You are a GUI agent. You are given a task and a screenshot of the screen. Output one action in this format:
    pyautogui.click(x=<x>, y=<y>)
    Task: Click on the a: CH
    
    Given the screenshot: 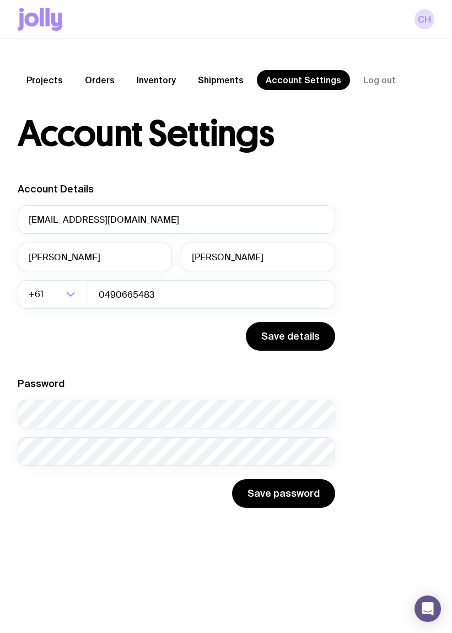 What is the action you would take?
    pyautogui.click(x=425, y=19)
    